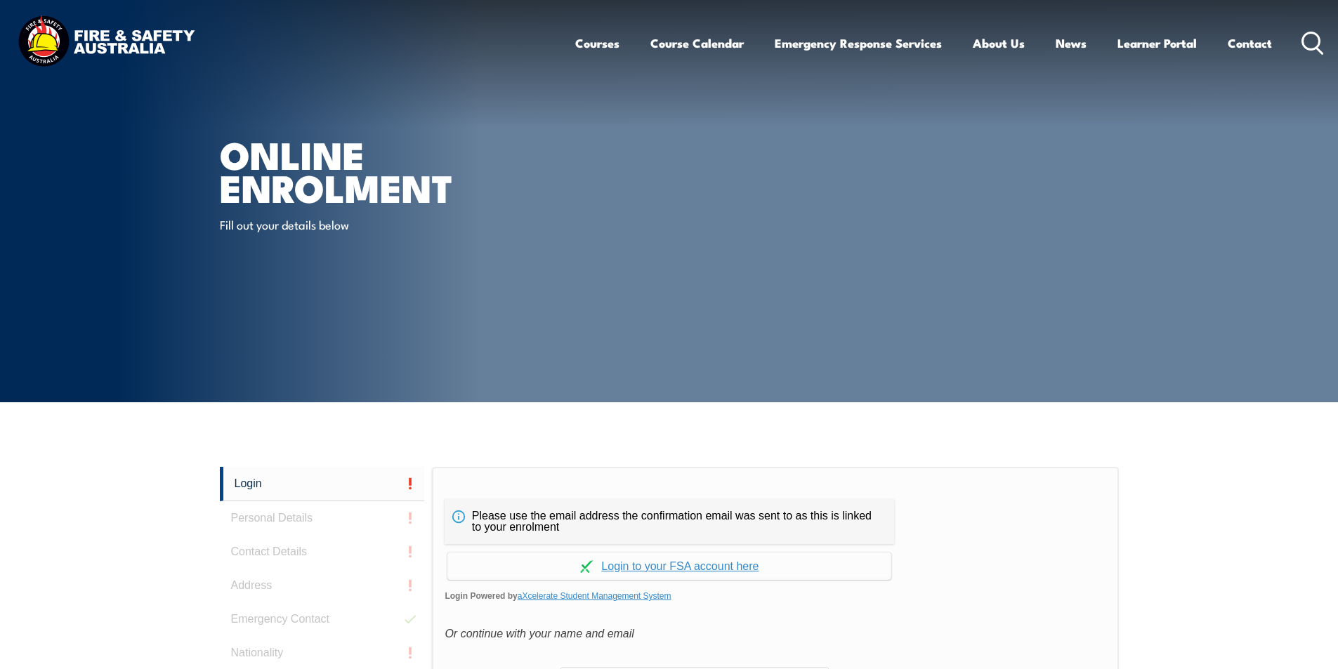 This screenshot has width=1338, height=669. What do you see at coordinates (858, 43) in the screenshot?
I see `a: Emergency Response Services` at bounding box center [858, 43].